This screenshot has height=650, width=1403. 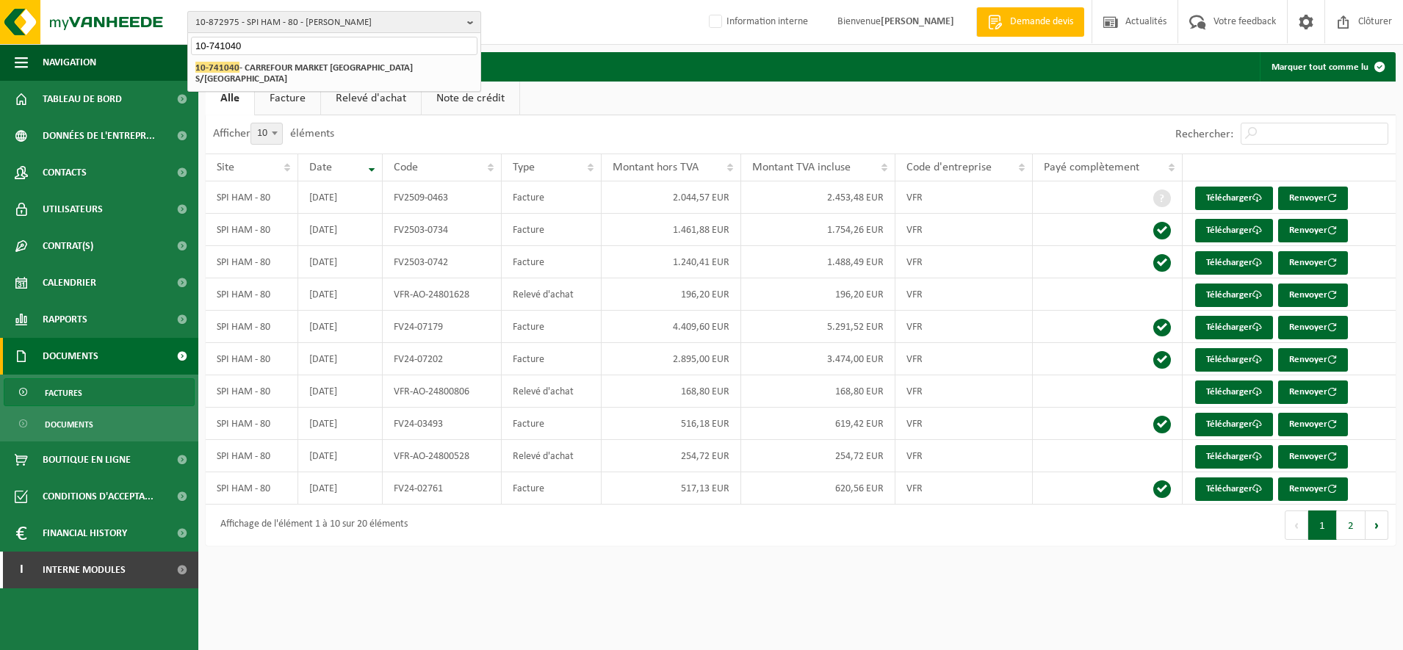 What do you see at coordinates (1204, 134) in the screenshot?
I see `label: Rechercher:` at bounding box center [1204, 134].